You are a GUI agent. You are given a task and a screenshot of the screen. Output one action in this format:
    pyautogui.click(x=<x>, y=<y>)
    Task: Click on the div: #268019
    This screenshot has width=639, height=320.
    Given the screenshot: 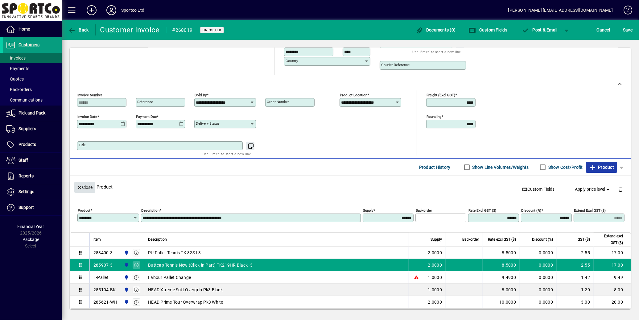 What is the action you would take?
    pyautogui.click(x=183, y=30)
    